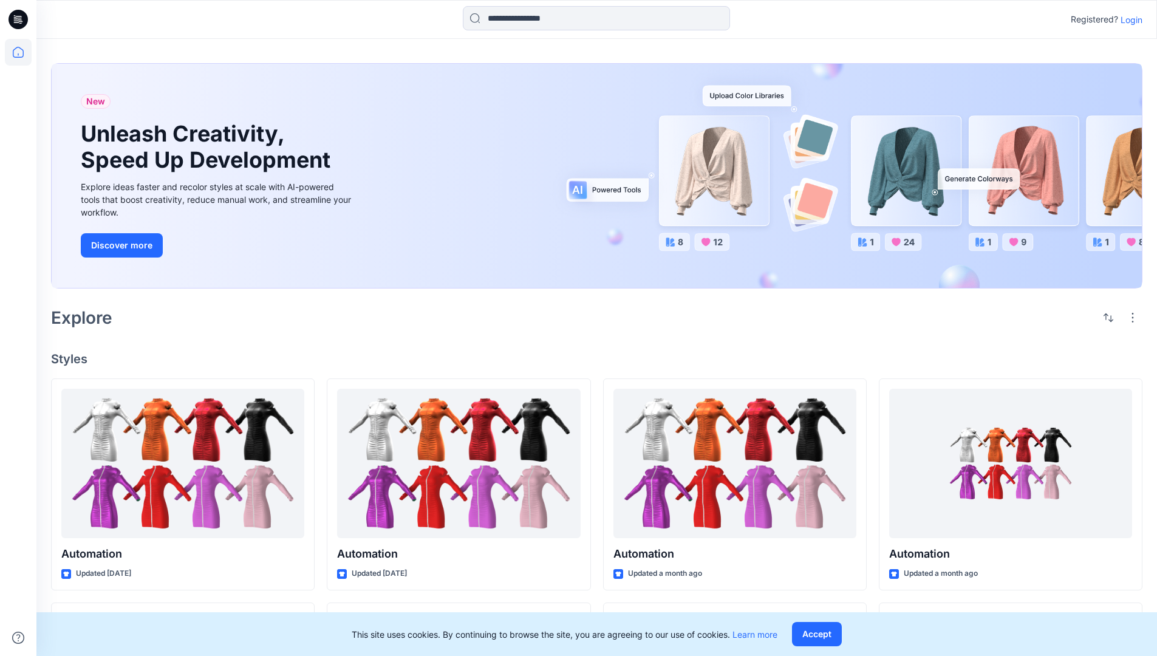  Describe the element at coordinates (217, 199) in the screenshot. I see `div: Explore ideas faster and recolor styles at scale with AI-powered tools that boost creativity, red...` at that location.